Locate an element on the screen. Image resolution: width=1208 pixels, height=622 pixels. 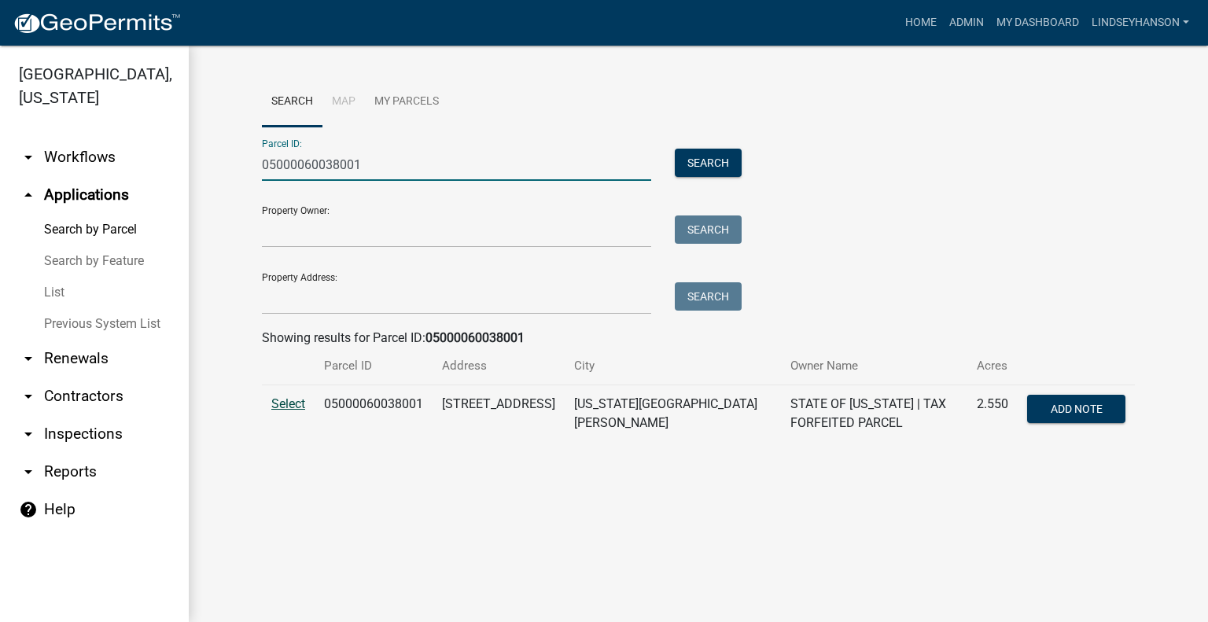
a: Home is located at coordinates (921, 23).